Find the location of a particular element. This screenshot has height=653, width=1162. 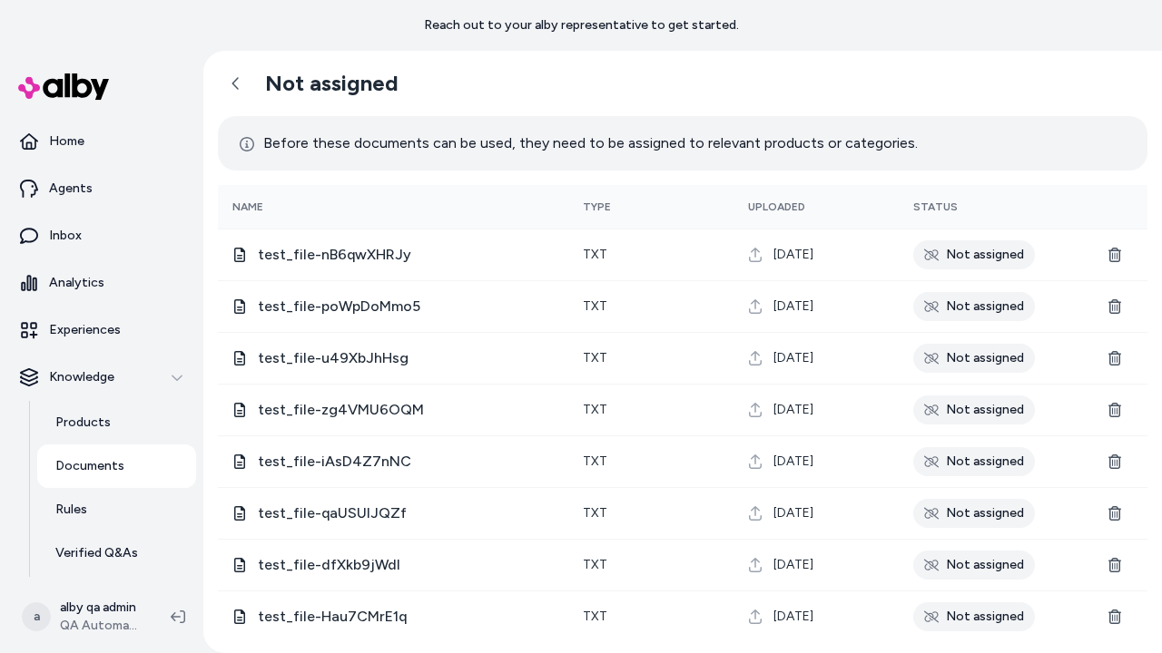

a: Verified Q&As is located at coordinates (116, 554).